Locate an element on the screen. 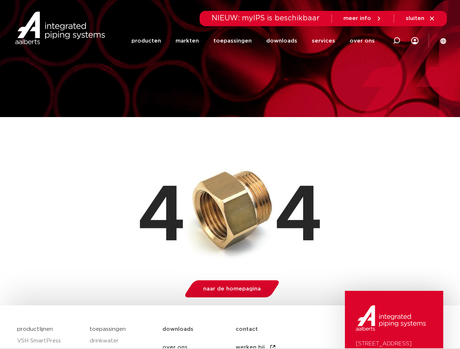 This screenshot has height=349, width=460. a: productlijnen is located at coordinates (35, 329).